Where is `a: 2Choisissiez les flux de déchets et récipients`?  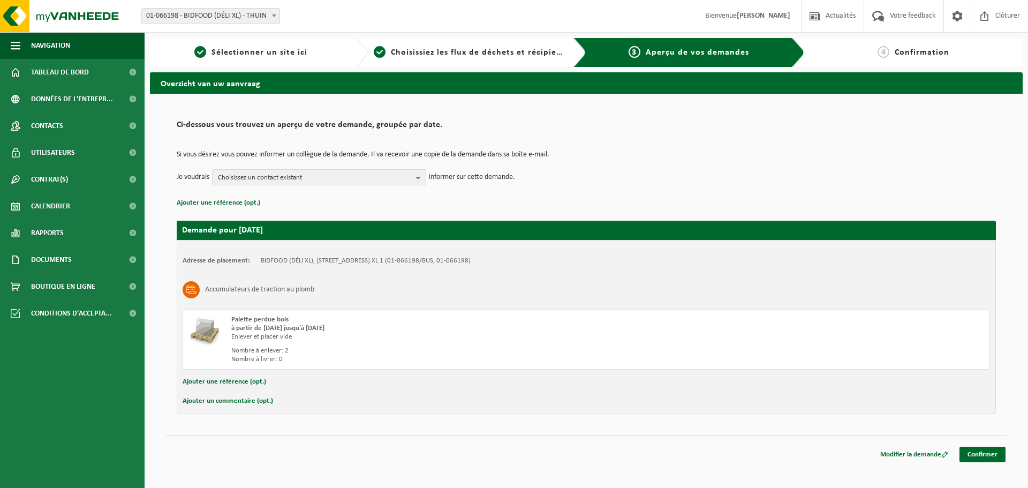
a: 2Choisissiez les flux de déchets et récipients is located at coordinates (469, 52).